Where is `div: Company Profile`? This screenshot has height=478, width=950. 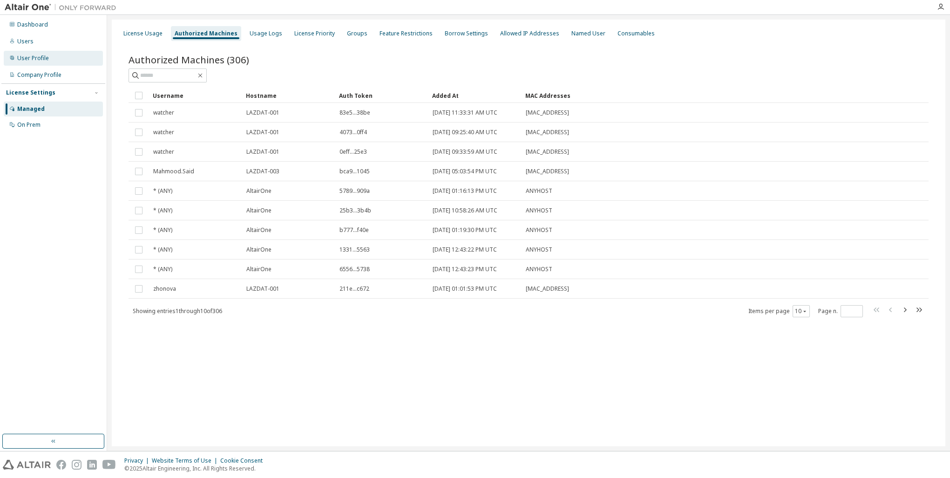 div: Company Profile is located at coordinates (39, 75).